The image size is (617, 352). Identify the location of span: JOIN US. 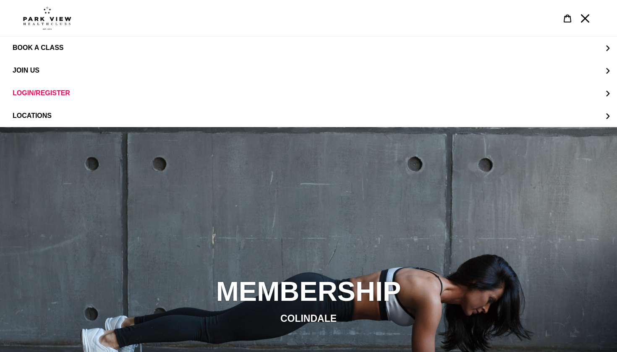
(26, 70).